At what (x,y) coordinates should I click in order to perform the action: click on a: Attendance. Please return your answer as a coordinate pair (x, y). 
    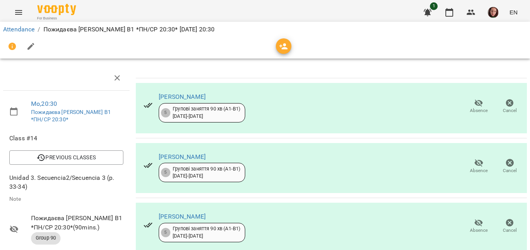
    Looking at the image, I should click on (19, 29).